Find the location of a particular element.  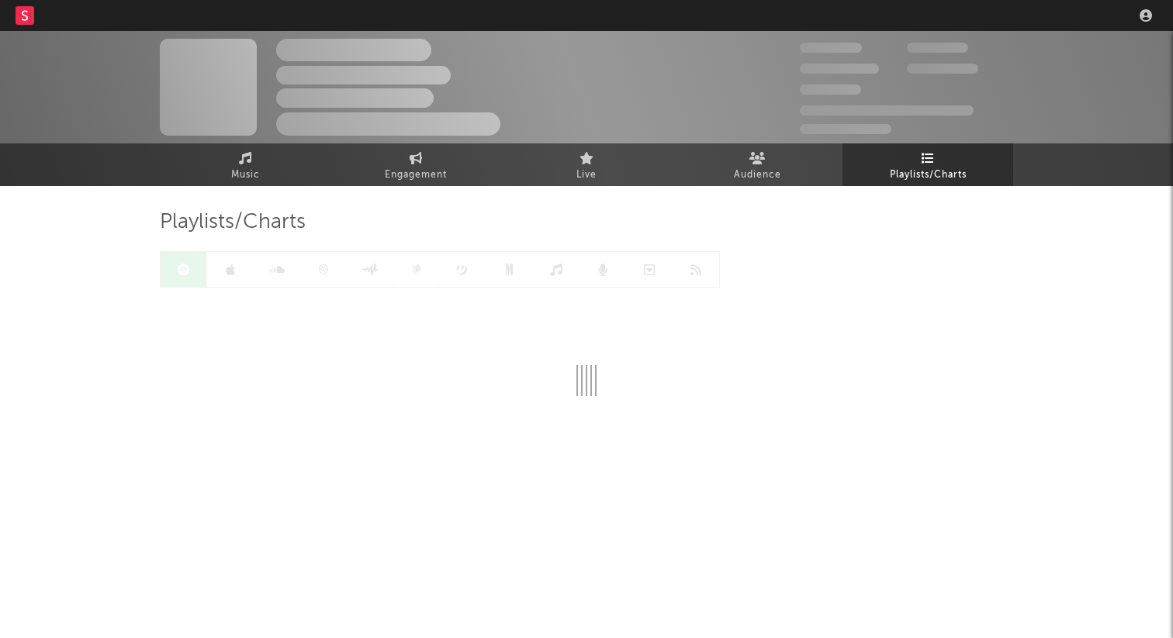

a: Engagement is located at coordinates (416, 164).